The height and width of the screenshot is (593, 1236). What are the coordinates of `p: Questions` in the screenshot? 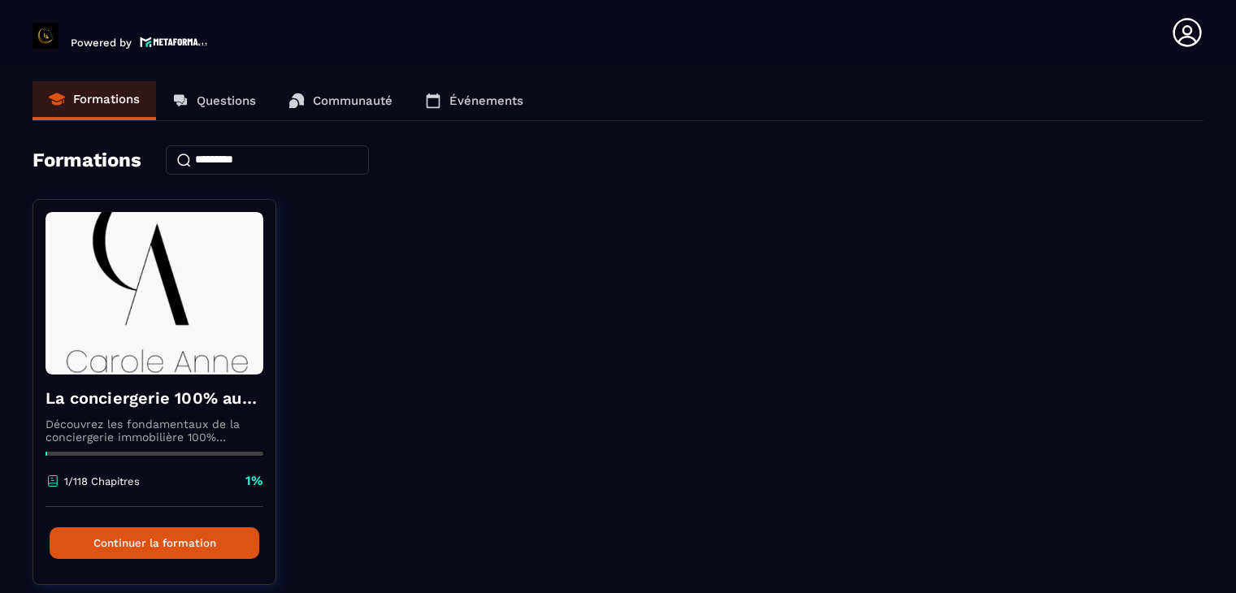 It's located at (226, 101).